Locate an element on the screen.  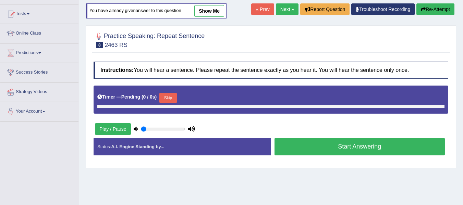
a: Strategy Videos is located at coordinates (39, 91).